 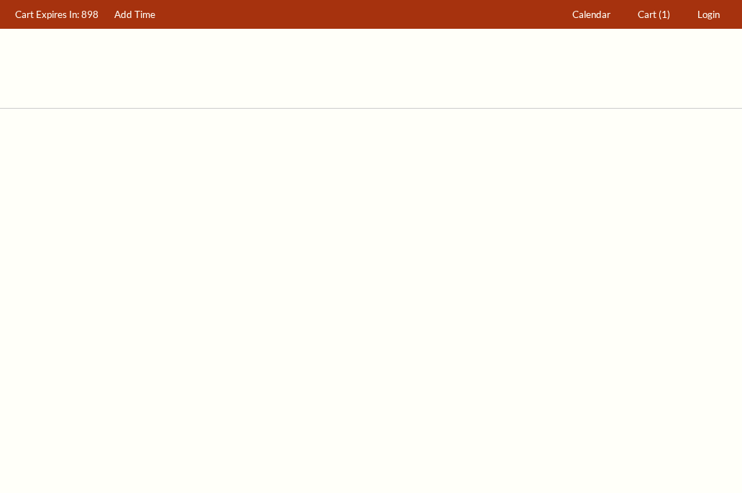 What do you see at coordinates (647, 14) in the screenshot?
I see `span: Cart` at bounding box center [647, 14].